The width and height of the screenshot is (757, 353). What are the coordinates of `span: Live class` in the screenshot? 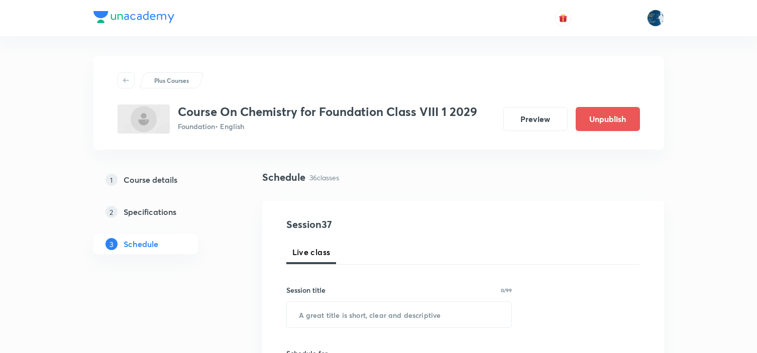 It's located at (311, 252).